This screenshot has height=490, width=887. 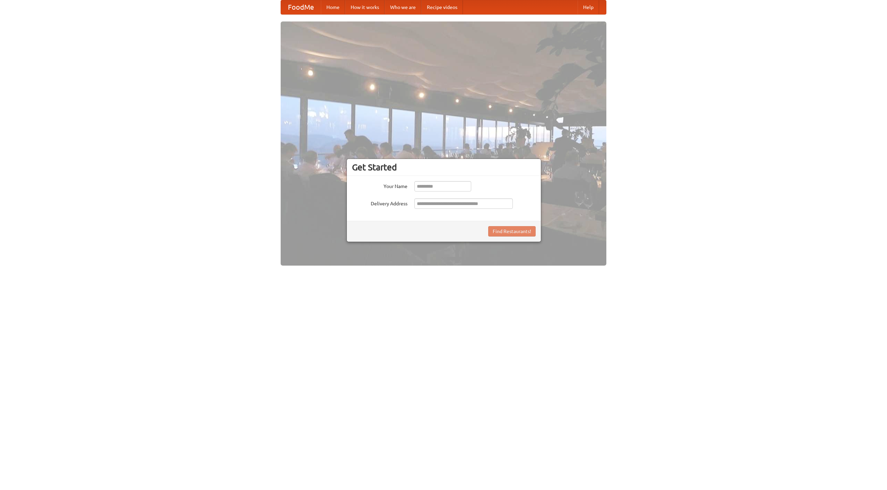 What do you see at coordinates (589, 7) in the screenshot?
I see `a: Help` at bounding box center [589, 7].